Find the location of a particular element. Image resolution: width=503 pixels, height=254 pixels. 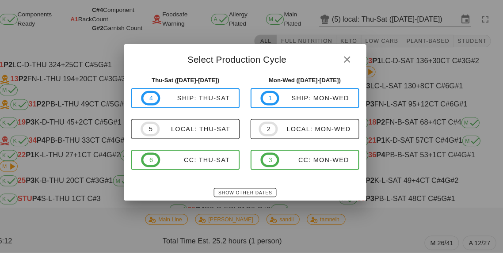

span: 4 is located at coordinates (160, 103).